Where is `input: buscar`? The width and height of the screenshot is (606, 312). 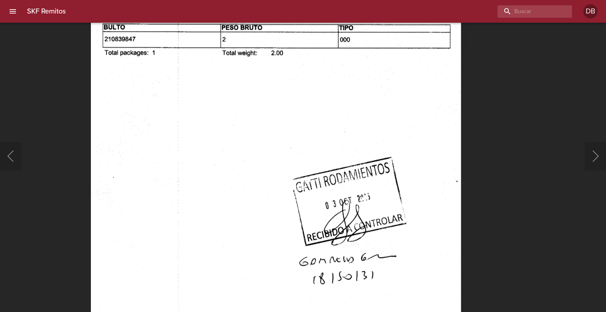
input: buscar is located at coordinates (528, 11).